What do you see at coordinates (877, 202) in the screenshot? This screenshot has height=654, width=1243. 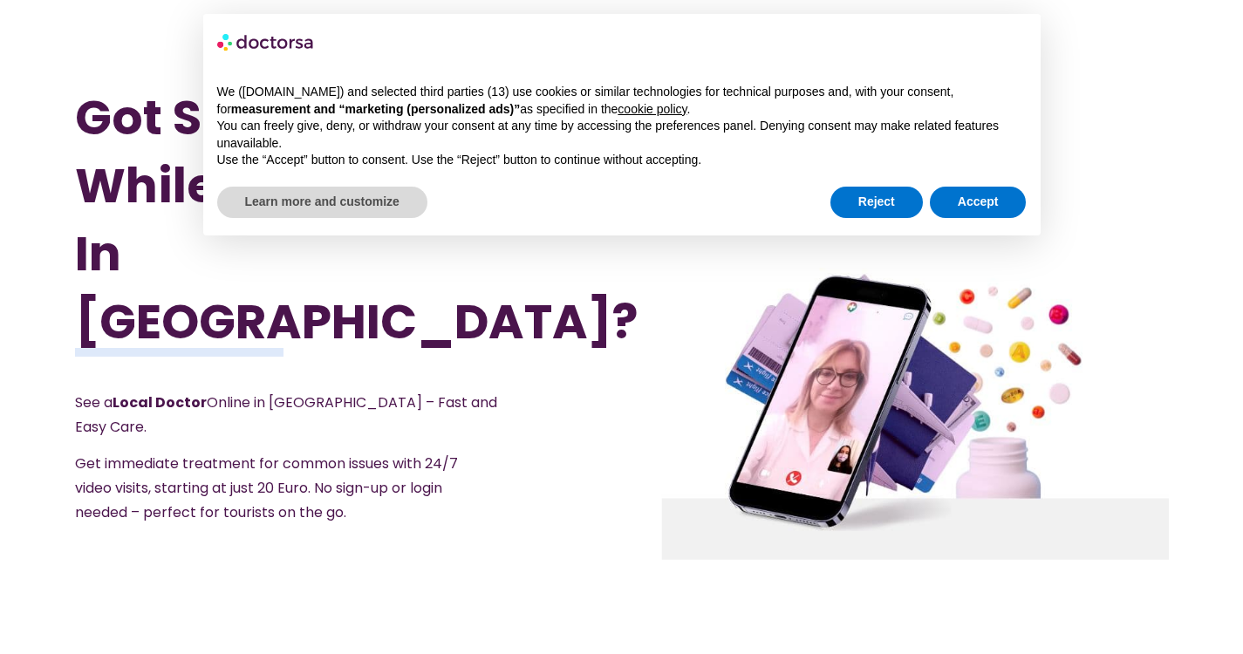 I see `button: Reject` at bounding box center [877, 202].